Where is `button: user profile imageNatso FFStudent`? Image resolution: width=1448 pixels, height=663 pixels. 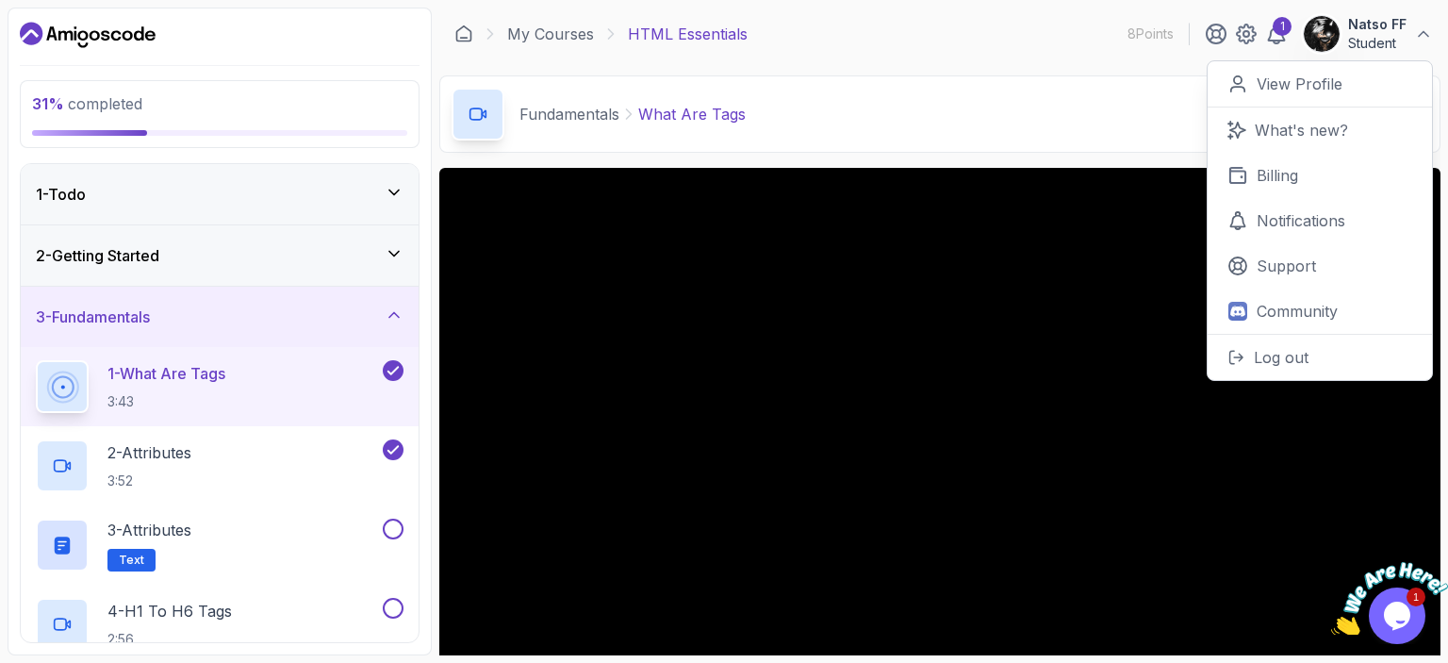 button: user profile imageNatso FFStudent is located at coordinates (1368, 34).